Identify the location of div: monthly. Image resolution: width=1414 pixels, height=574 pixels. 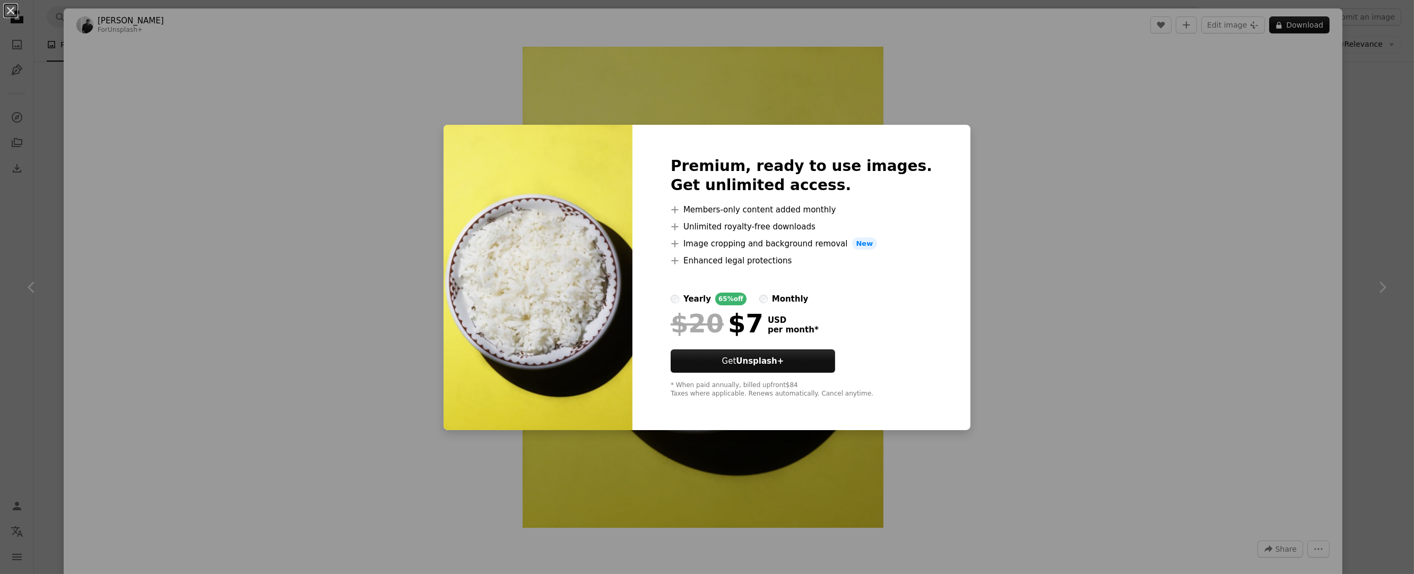
(790, 299).